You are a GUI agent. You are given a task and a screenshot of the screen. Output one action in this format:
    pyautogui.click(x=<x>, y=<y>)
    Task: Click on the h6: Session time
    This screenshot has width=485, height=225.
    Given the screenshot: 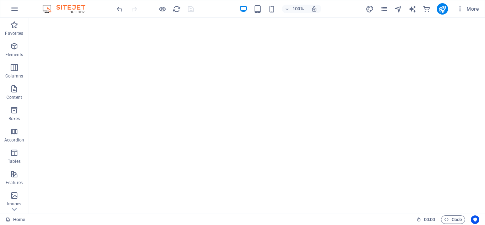 What is the action you would take?
    pyautogui.click(x=425, y=219)
    